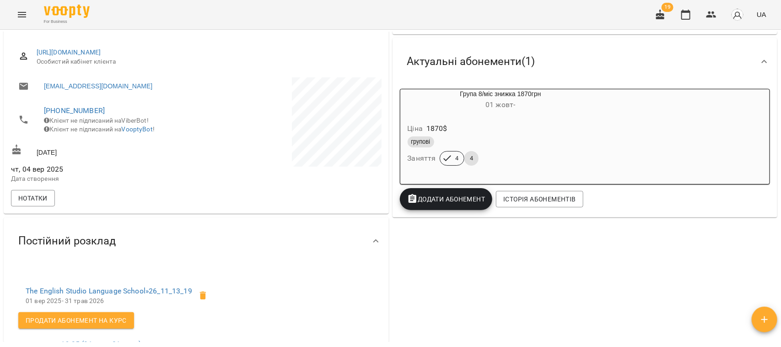  What do you see at coordinates (96, 120) in the screenshot?
I see `span: Клієнт не підписаний на ViberBot!` at bounding box center [96, 120].